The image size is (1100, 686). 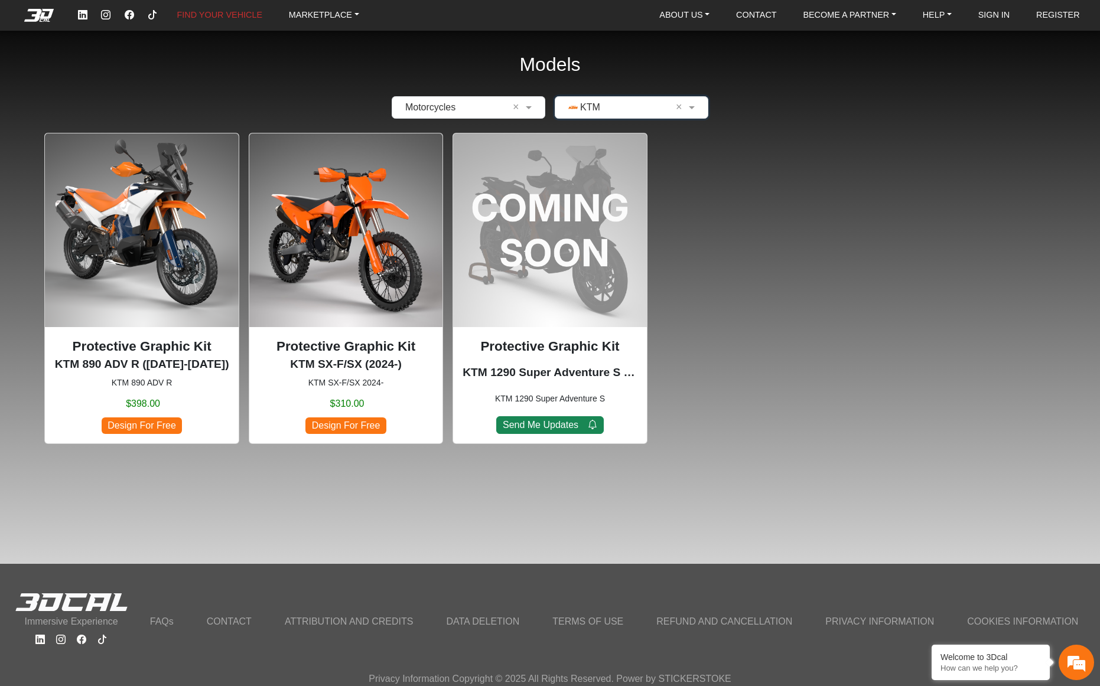 I want to click on a: COOKIES INFORMATION, so click(x=1023, y=622).